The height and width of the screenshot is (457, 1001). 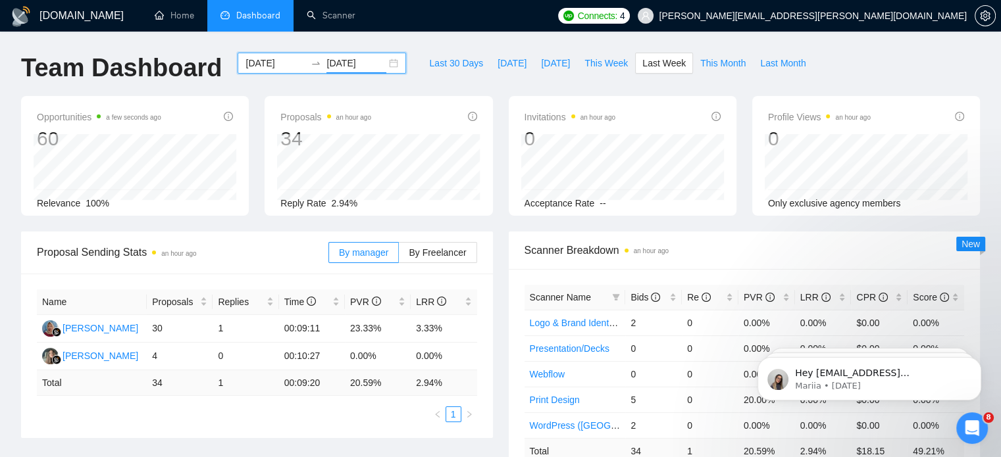 I want to click on img: upwork-logo.png, so click(x=569, y=16).